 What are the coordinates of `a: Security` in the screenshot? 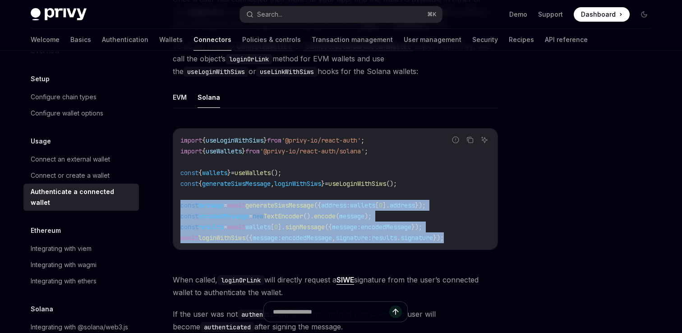 It's located at (485, 40).